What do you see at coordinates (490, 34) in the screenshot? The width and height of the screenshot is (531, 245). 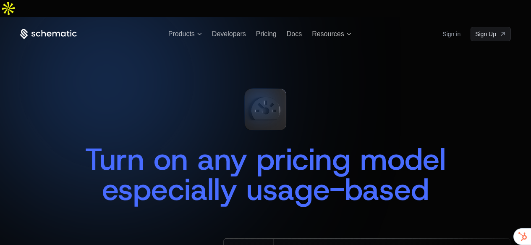 I see `a: [object Object]` at bounding box center [490, 34].